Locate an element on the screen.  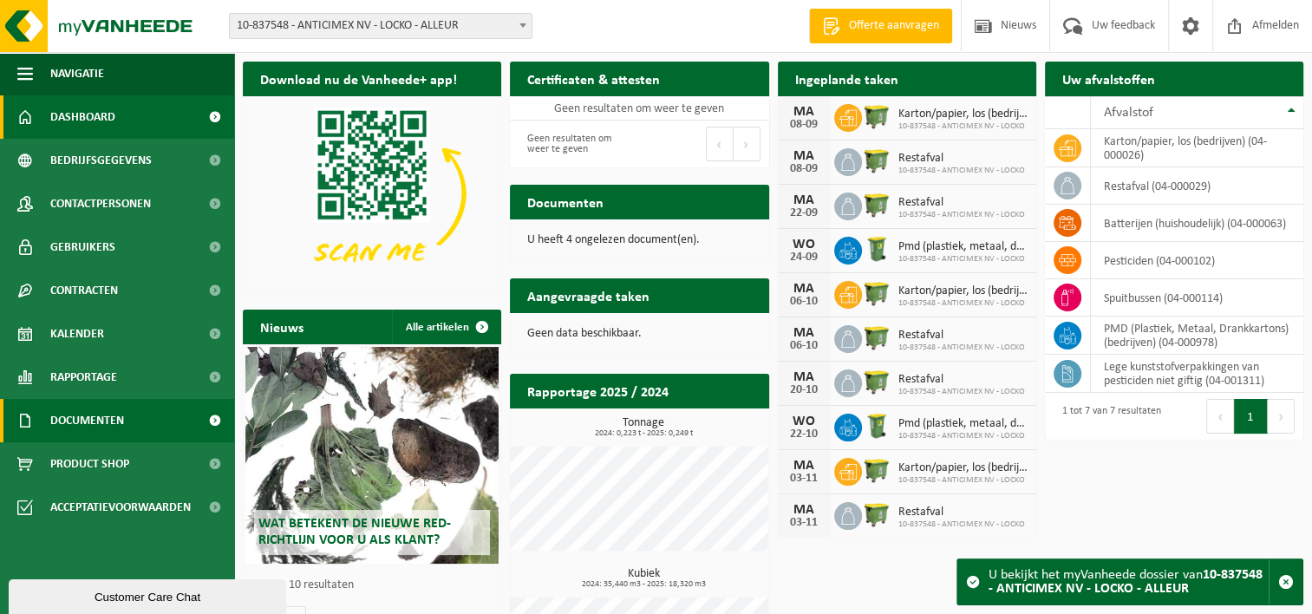
p: Geen data beschikbaar. is located at coordinates (639, 334).